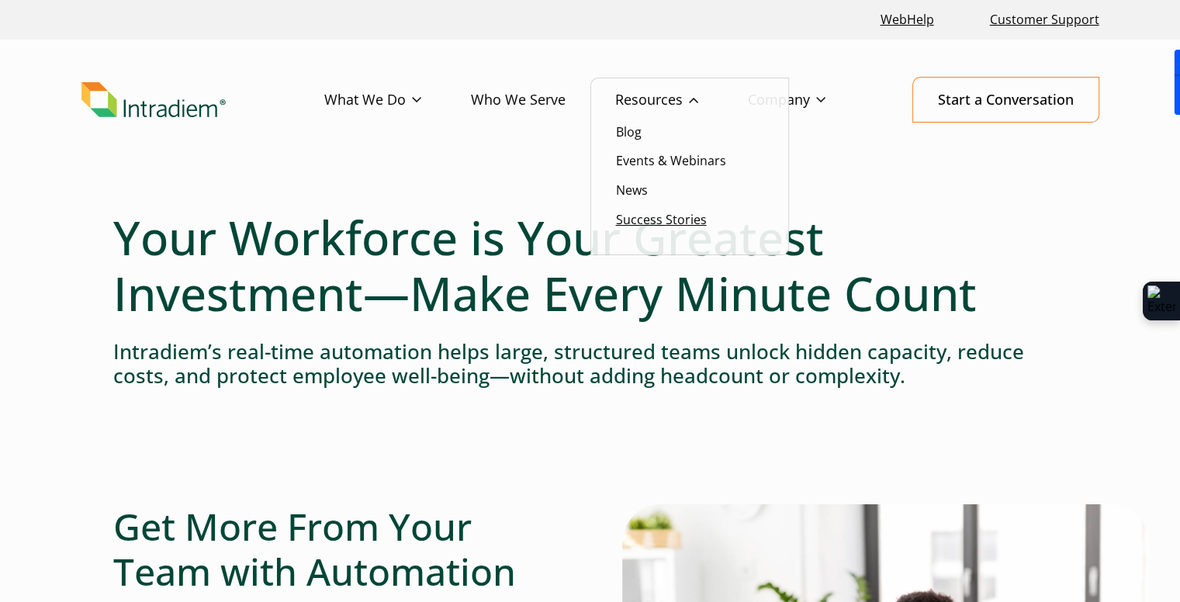 The height and width of the screenshot is (602, 1180). What do you see at coordinates (632, 190) in the screenshot?
I see `a: News` at bounding box center [632, 190].